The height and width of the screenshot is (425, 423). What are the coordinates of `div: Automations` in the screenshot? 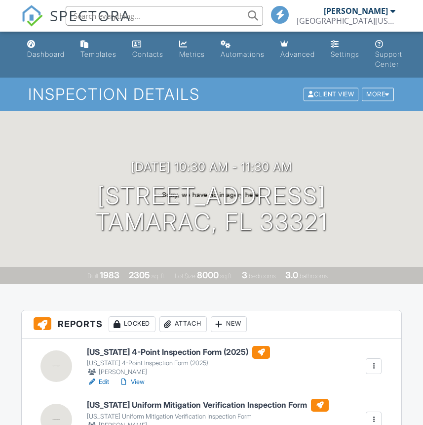 It's located at (243, 54).